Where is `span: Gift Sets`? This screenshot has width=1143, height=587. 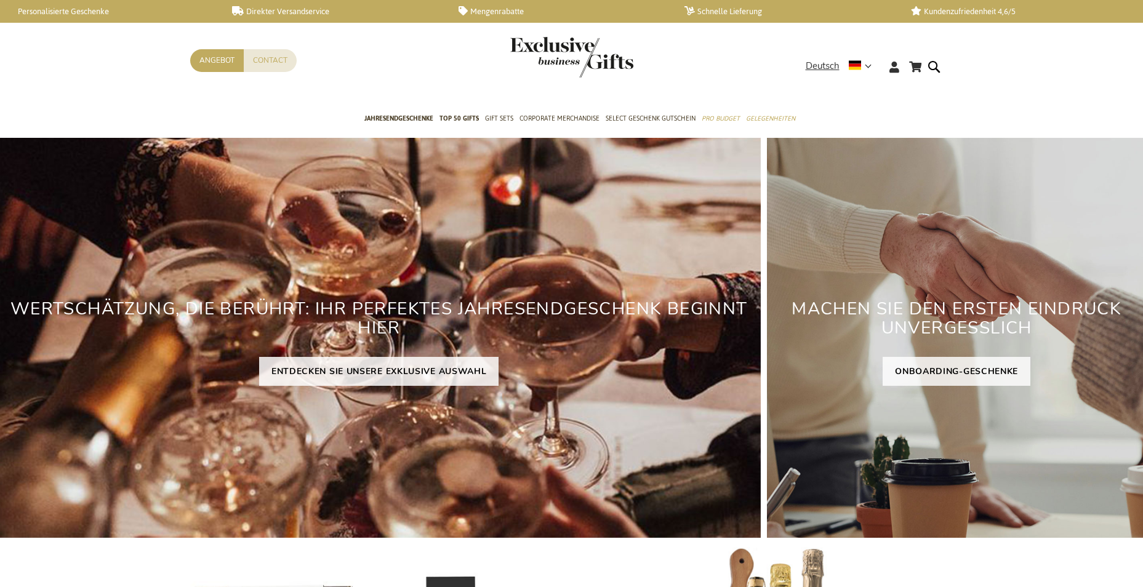 span: Gift Sets is located at coordinates (499, 118).